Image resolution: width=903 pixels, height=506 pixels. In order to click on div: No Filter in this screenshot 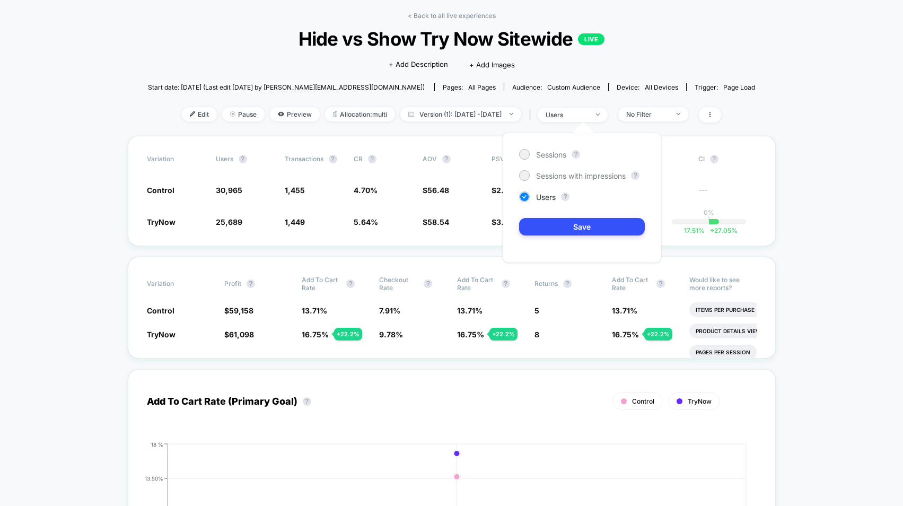, I will do `click(648, 114)`.